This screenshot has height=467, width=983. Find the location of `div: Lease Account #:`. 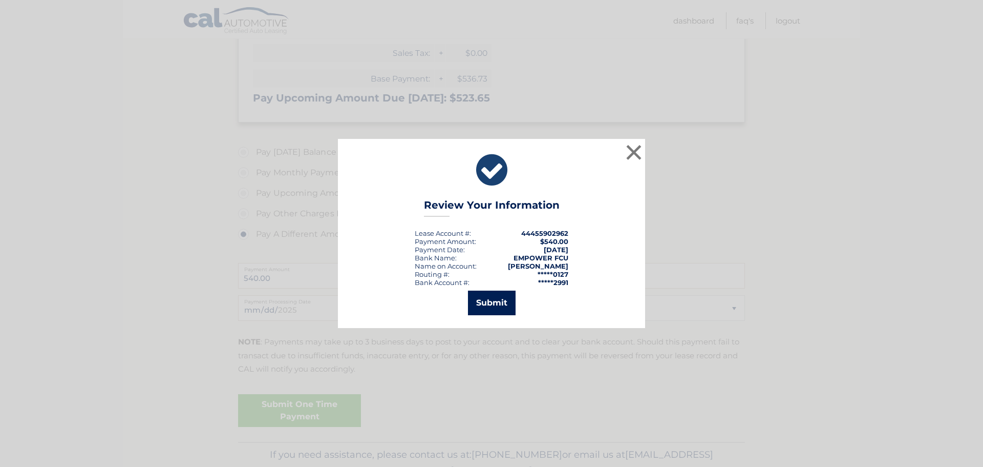

div: Lease Account #: is located at coordinates (443, 233).